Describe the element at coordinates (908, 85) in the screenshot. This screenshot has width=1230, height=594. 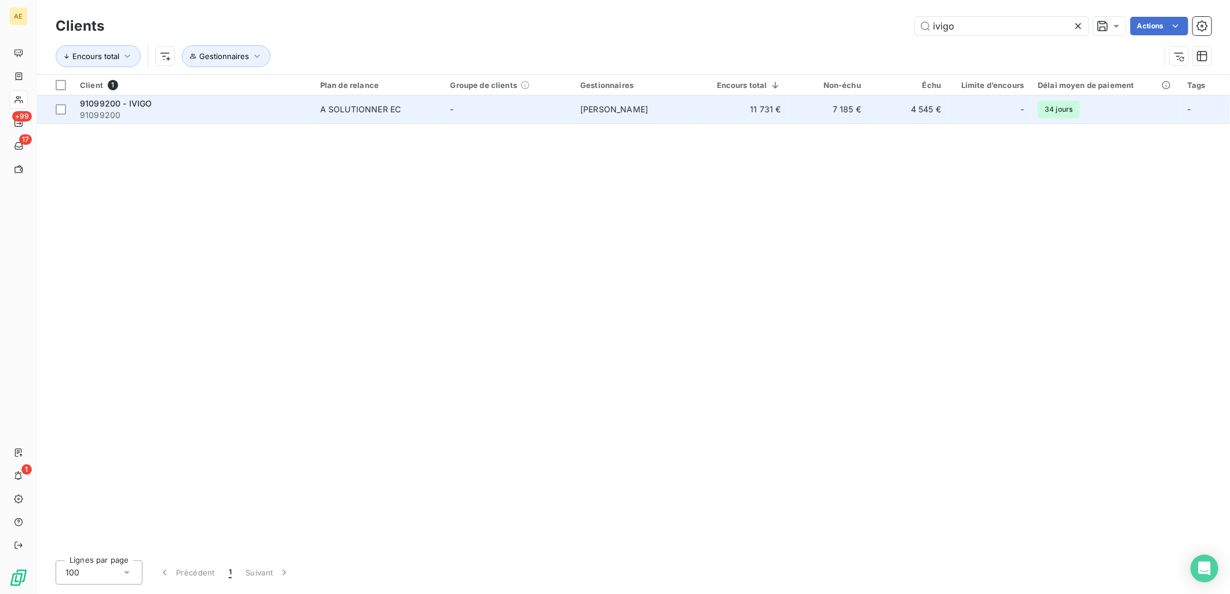
I see `div: Échu` at that location.